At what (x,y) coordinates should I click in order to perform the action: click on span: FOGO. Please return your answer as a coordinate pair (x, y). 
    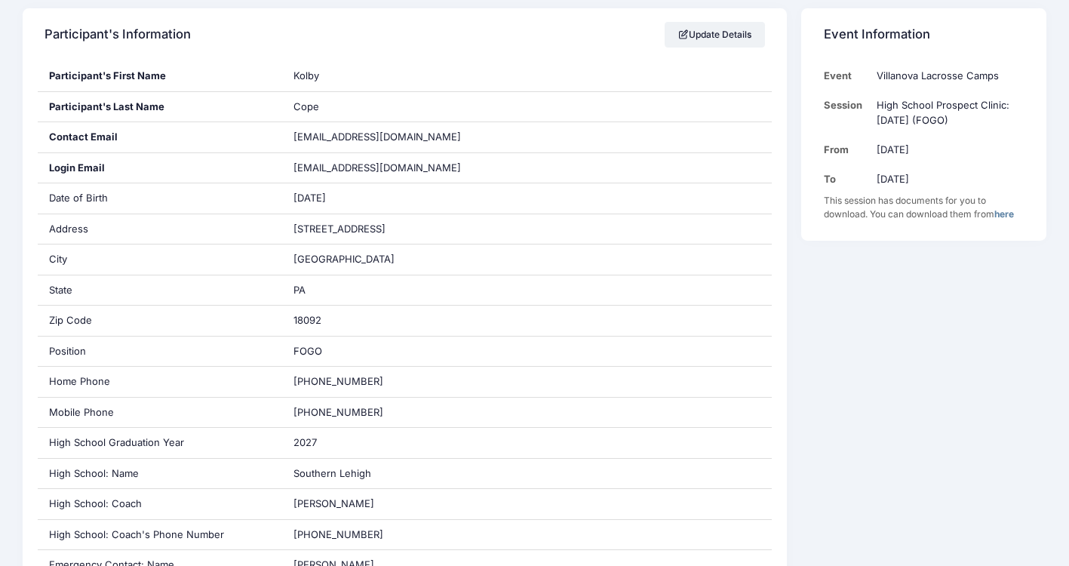
    Looking at the image, I should click on (308, 351).